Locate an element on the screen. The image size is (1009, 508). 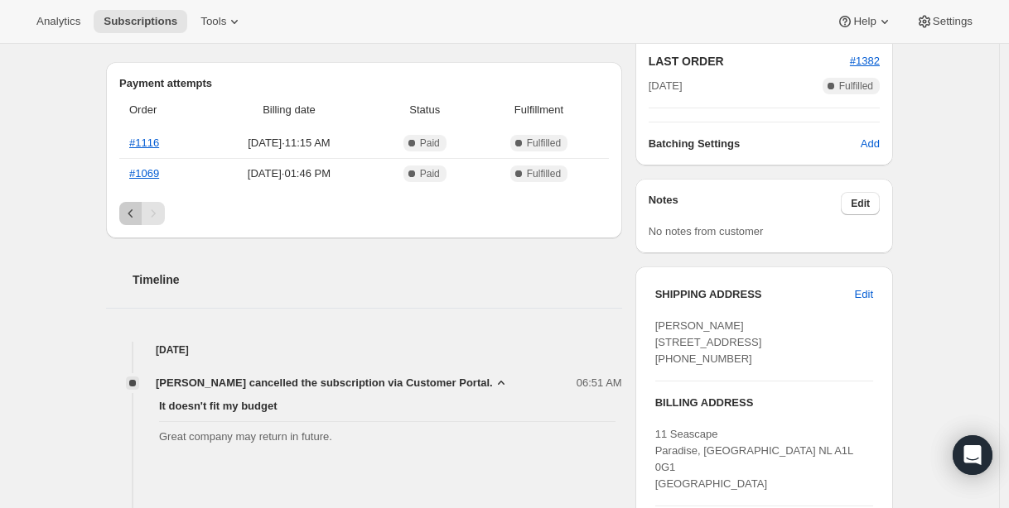
div: Open Intercom Messenger is located at coordinates (972, 455).